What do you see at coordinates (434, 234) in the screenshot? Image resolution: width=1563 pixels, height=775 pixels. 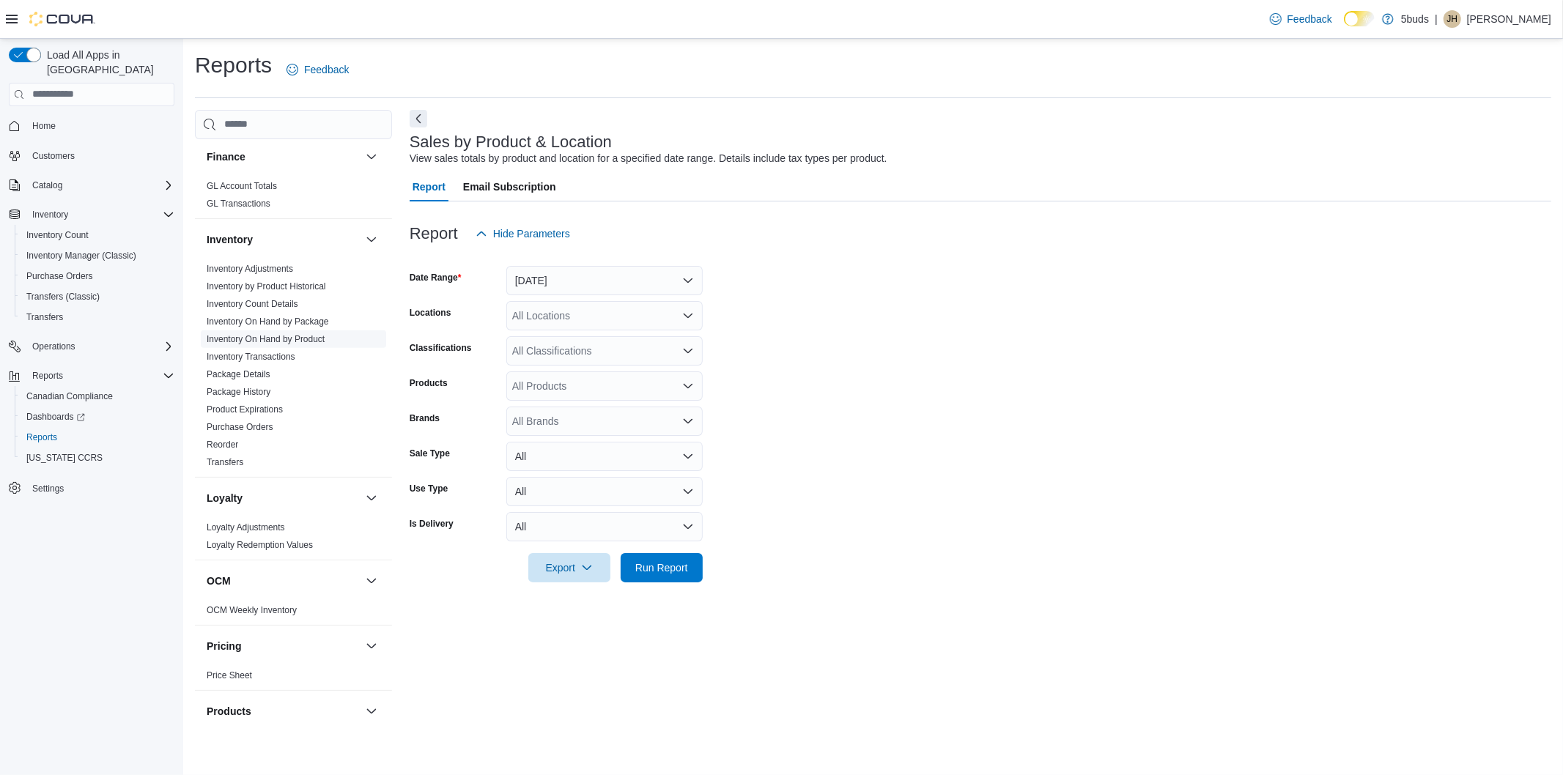 I see `h3: Report` at bounding box center [434, 234].